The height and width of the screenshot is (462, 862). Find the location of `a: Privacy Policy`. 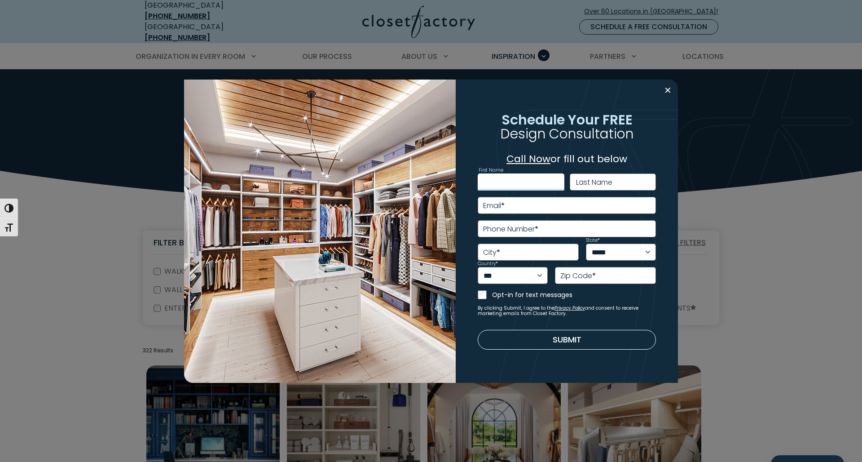

a: Privacy Policy is located at coordinates (570, 308).